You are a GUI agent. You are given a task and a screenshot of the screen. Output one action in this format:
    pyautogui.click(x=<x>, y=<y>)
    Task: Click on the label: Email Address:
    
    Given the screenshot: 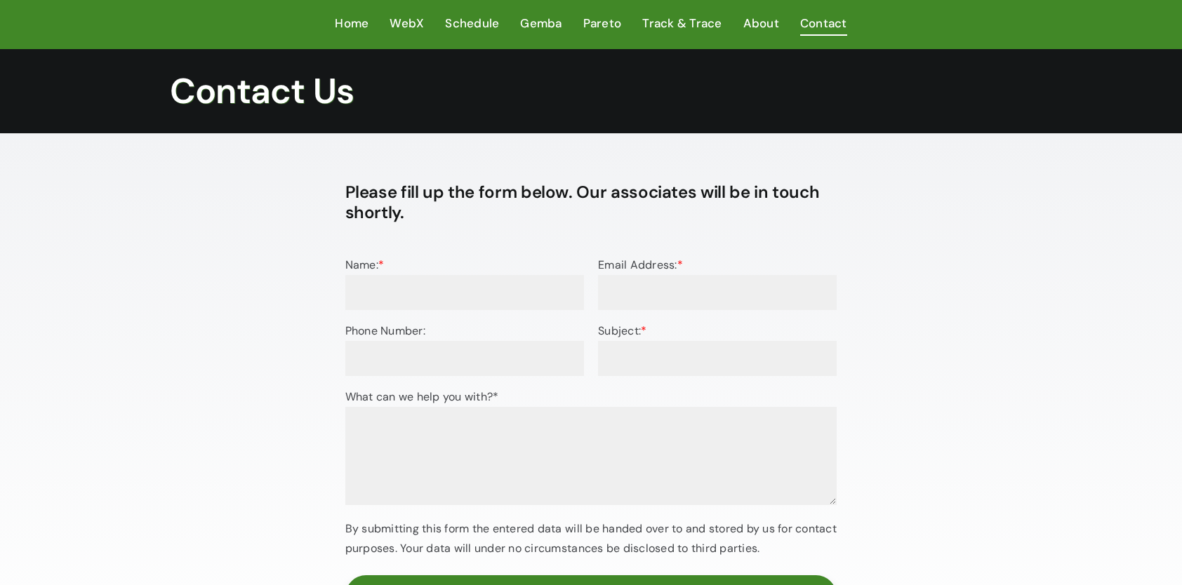 What is the action you would take?
    pyautogui.click(x=717, y=278)
    